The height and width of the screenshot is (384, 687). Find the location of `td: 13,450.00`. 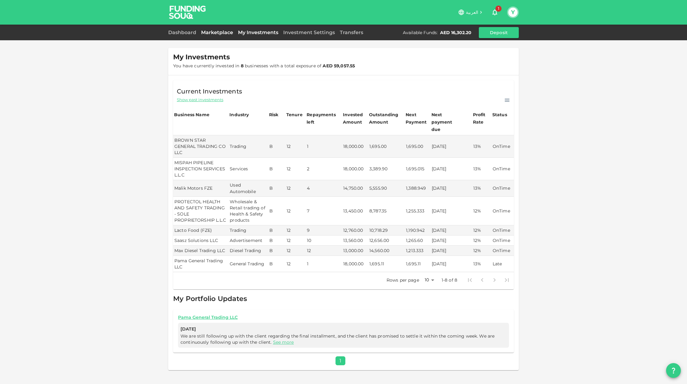

td: 13,450.00 is located at coordinates (355, 211).